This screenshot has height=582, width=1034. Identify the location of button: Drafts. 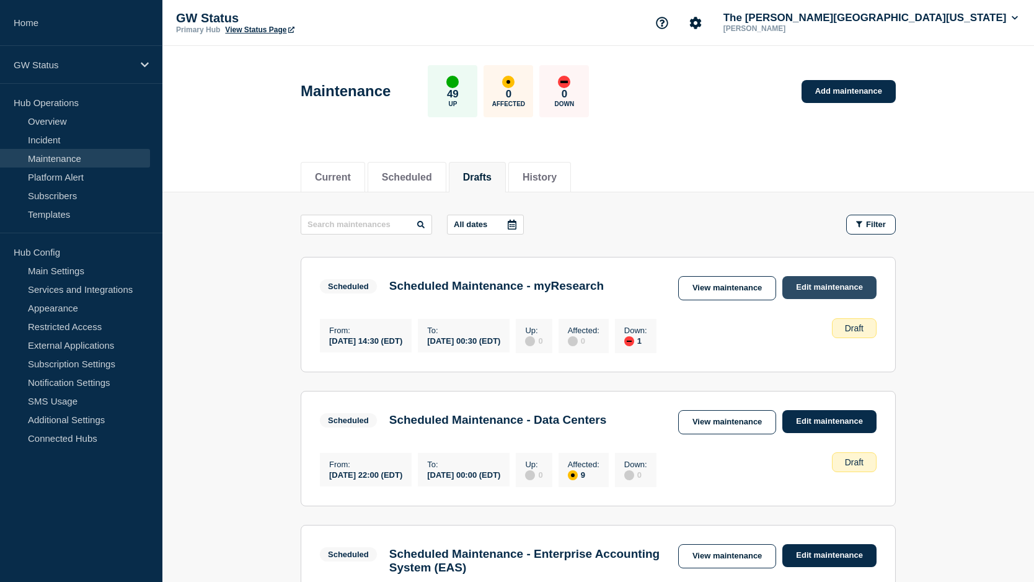
(478, 177).